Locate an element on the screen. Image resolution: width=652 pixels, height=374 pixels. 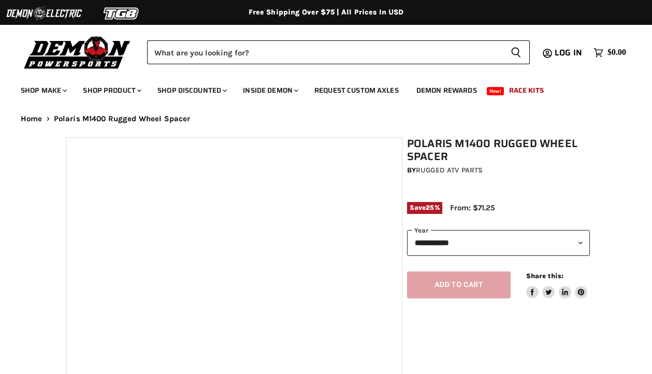
a: Shop Product is located at coordinates (111, 90).